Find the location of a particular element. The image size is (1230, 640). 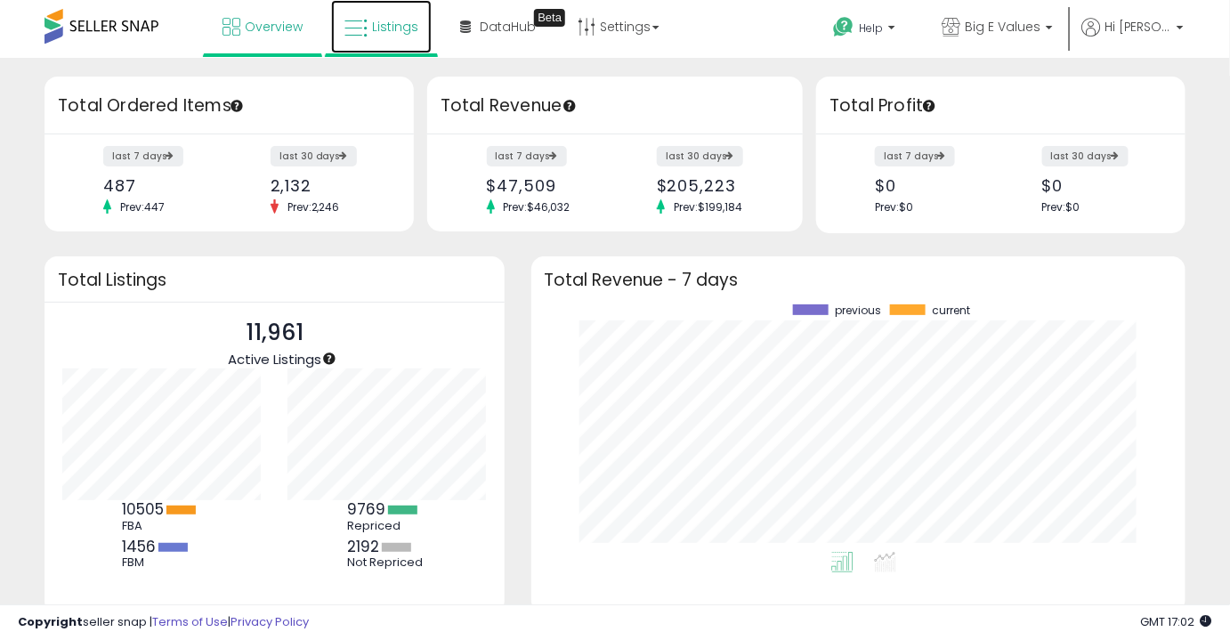

span: Help is located at coordinates (870, 28).